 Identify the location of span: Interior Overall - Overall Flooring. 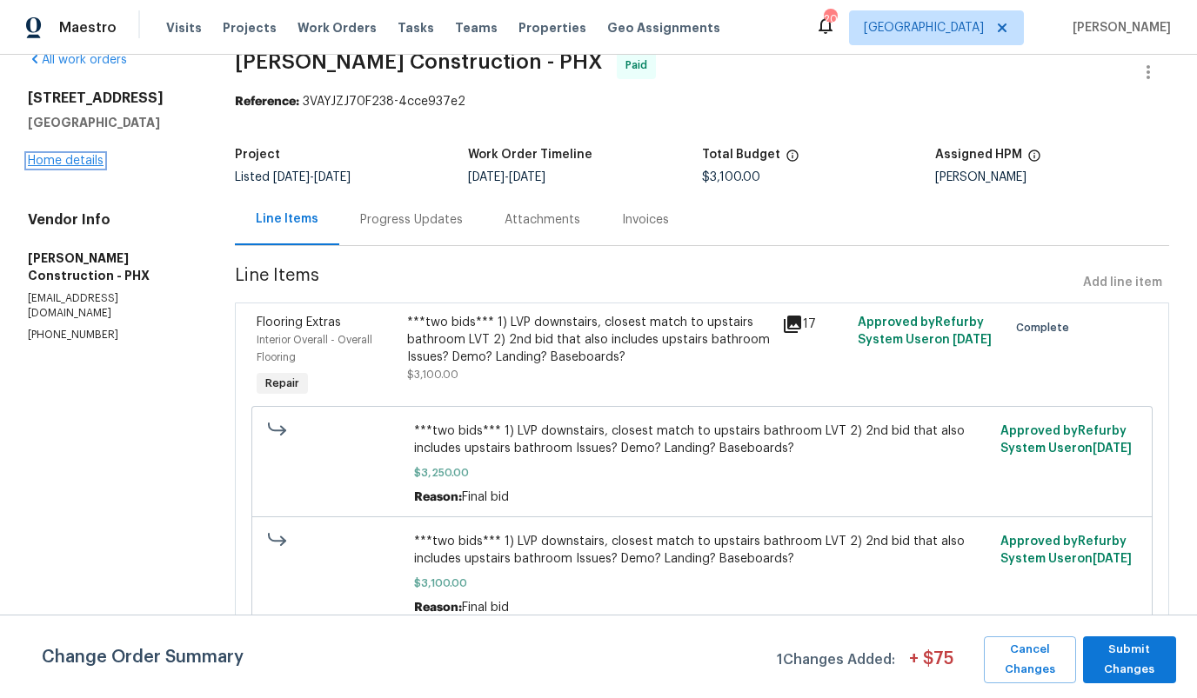
(314, 349).